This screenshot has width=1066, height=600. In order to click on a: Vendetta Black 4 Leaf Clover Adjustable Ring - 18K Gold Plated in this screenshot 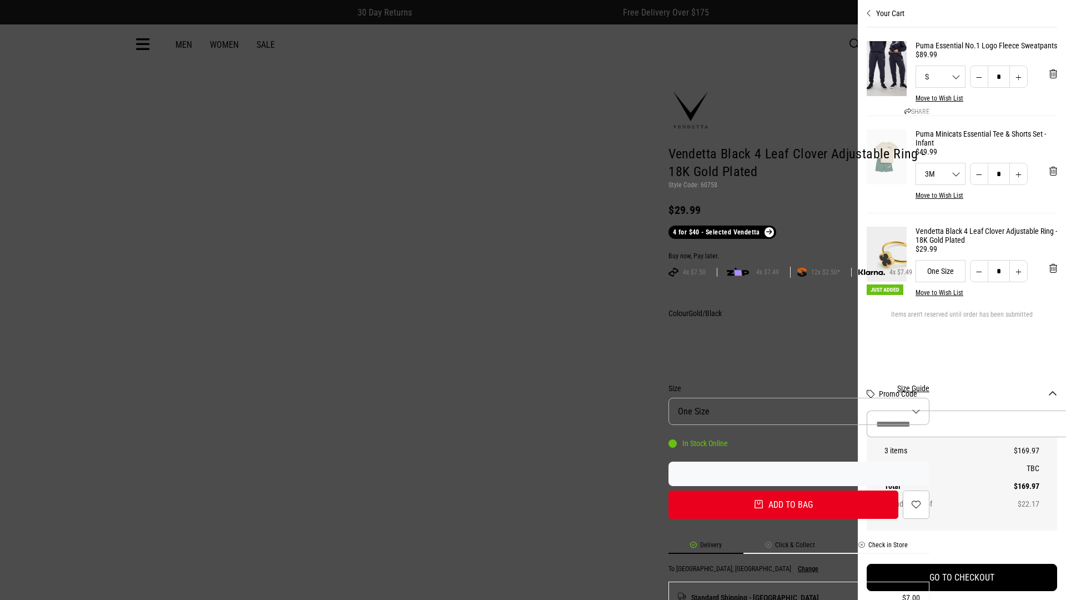, I will do `click(986, 235)`.